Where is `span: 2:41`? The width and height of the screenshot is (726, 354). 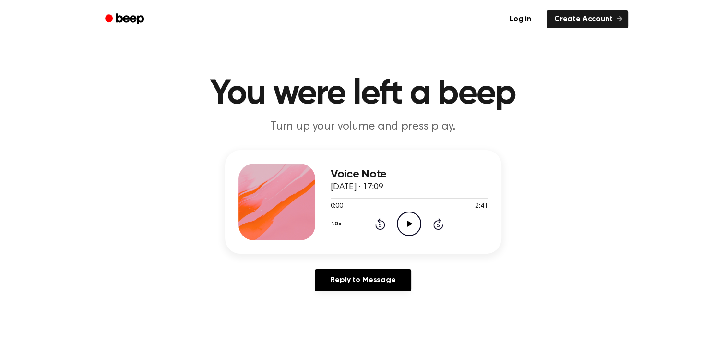
span: 2:41 is located at coordinates (481, 206).